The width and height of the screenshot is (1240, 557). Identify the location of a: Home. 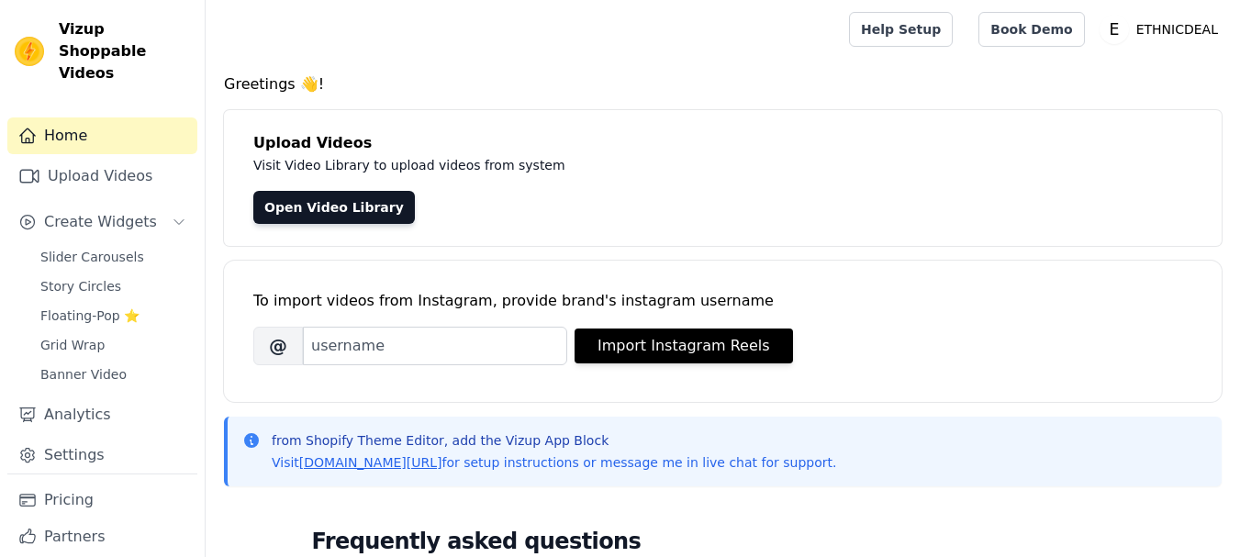
(102, 136).